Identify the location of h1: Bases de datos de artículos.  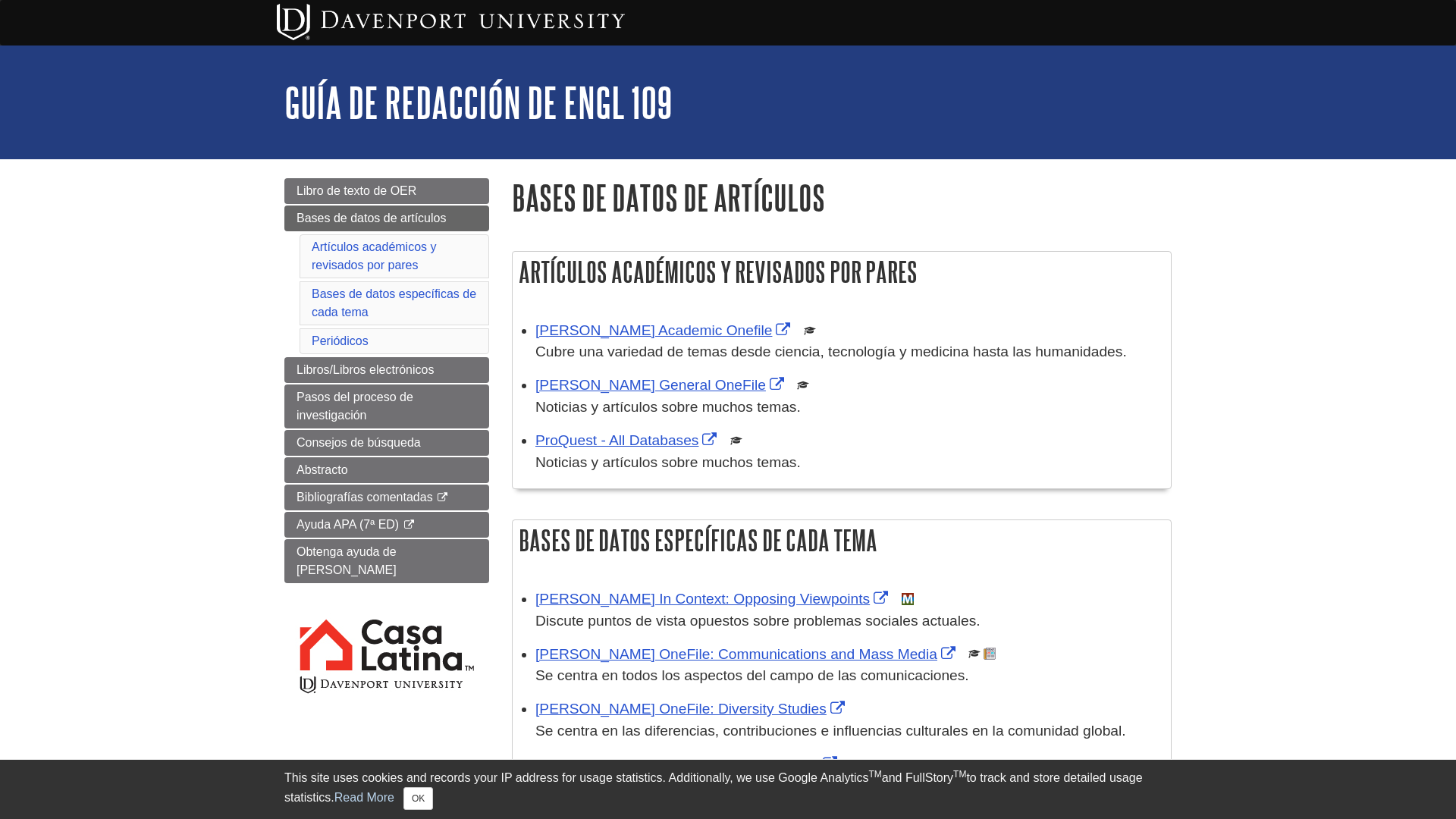
(842, 197).